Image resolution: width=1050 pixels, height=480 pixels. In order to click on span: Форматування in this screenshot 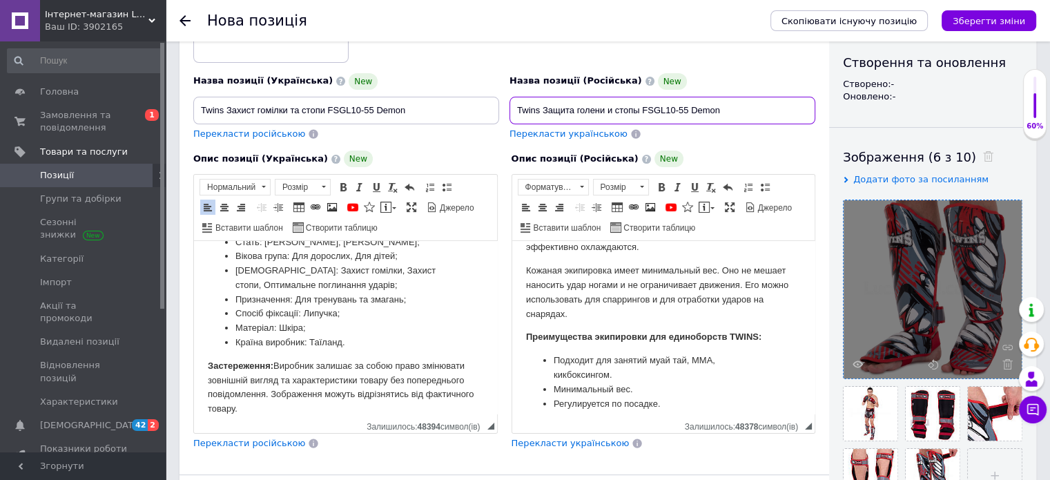, I will do `click(547, 187)`.